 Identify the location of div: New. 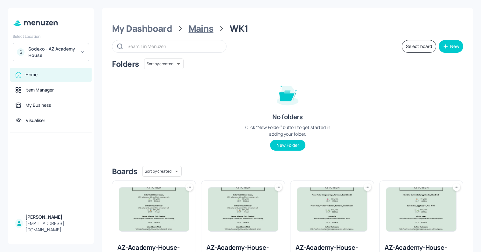
(454, 46).